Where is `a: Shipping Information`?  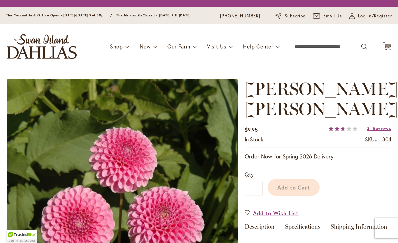 a: Shipping Information is located at coordinates (359, 228).